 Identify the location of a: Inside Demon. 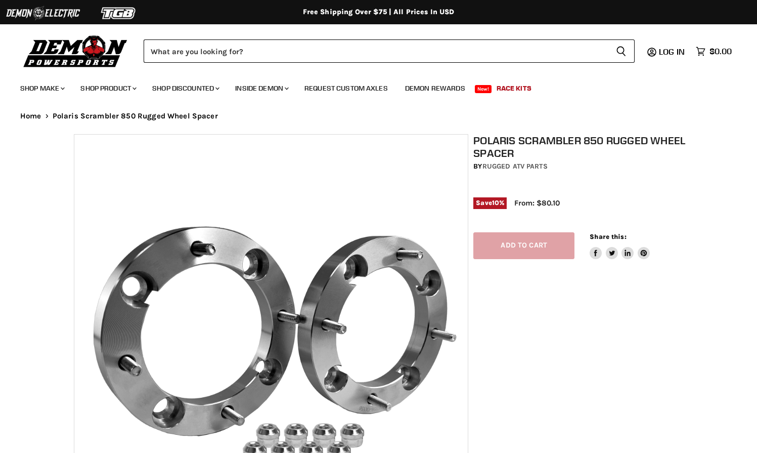
(261, 88).